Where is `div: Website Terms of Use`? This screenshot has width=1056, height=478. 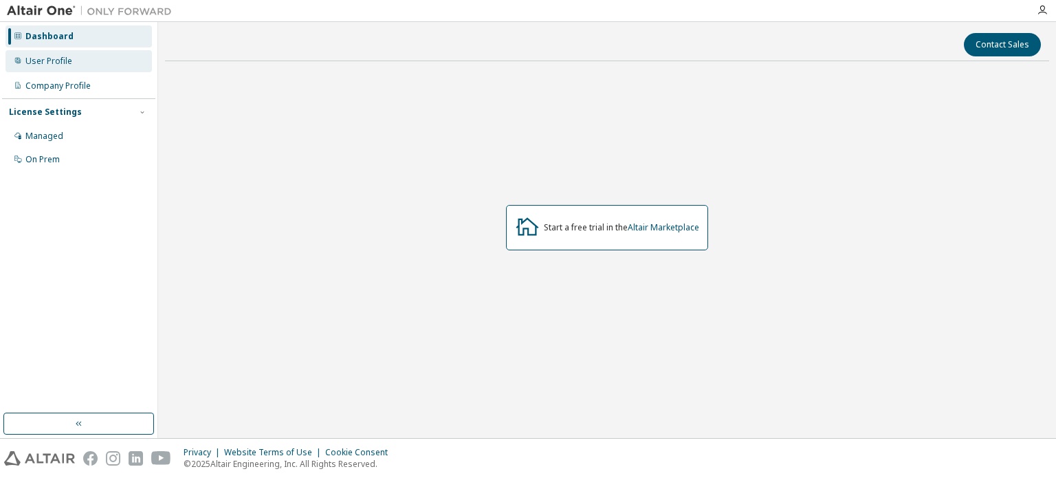
div: Website Terms of Use is located at coordinates (274, 452).